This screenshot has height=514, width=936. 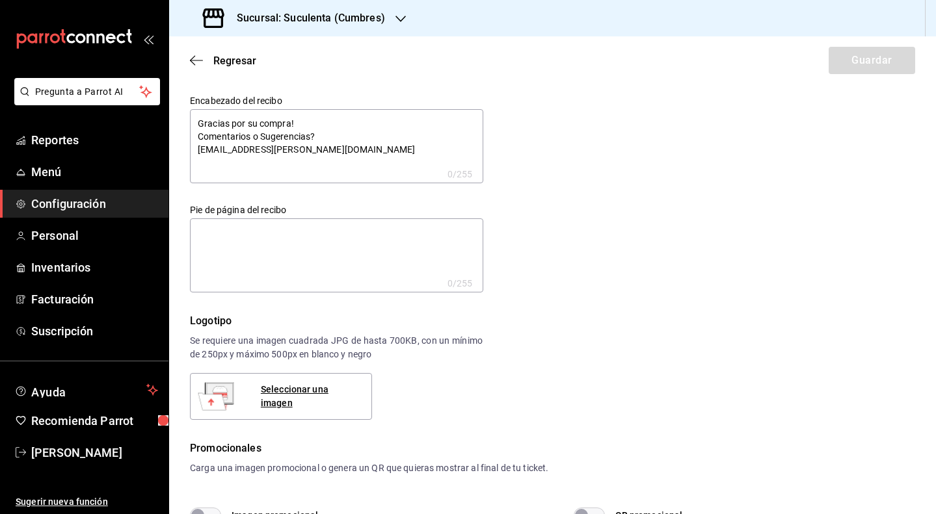 I want to click on img: Preview, so click(x=216, y=397).